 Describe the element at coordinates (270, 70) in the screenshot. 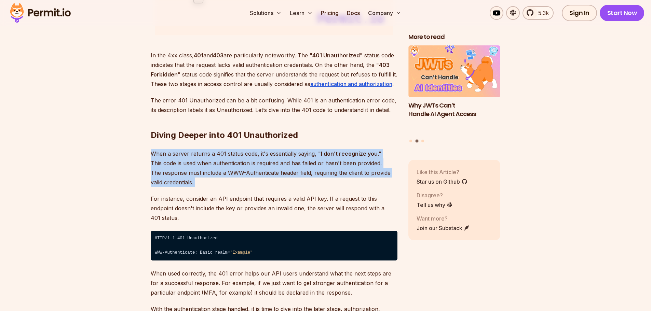

I see `strong: 403 Forbidden` at that location.